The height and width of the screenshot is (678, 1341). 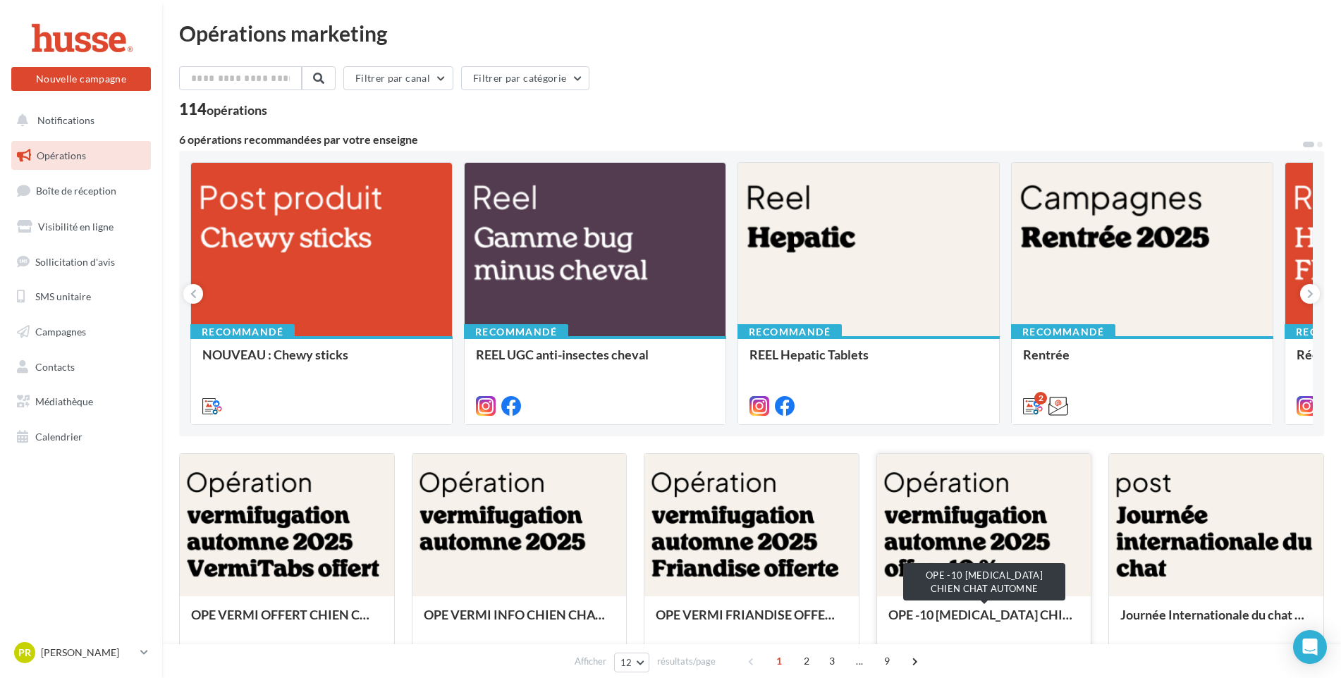 What do you see at coordinates (595, 362) in the screenshot?
I see `div: REEL UGC anti-insectes cheval` at bounding box center [595, 362].